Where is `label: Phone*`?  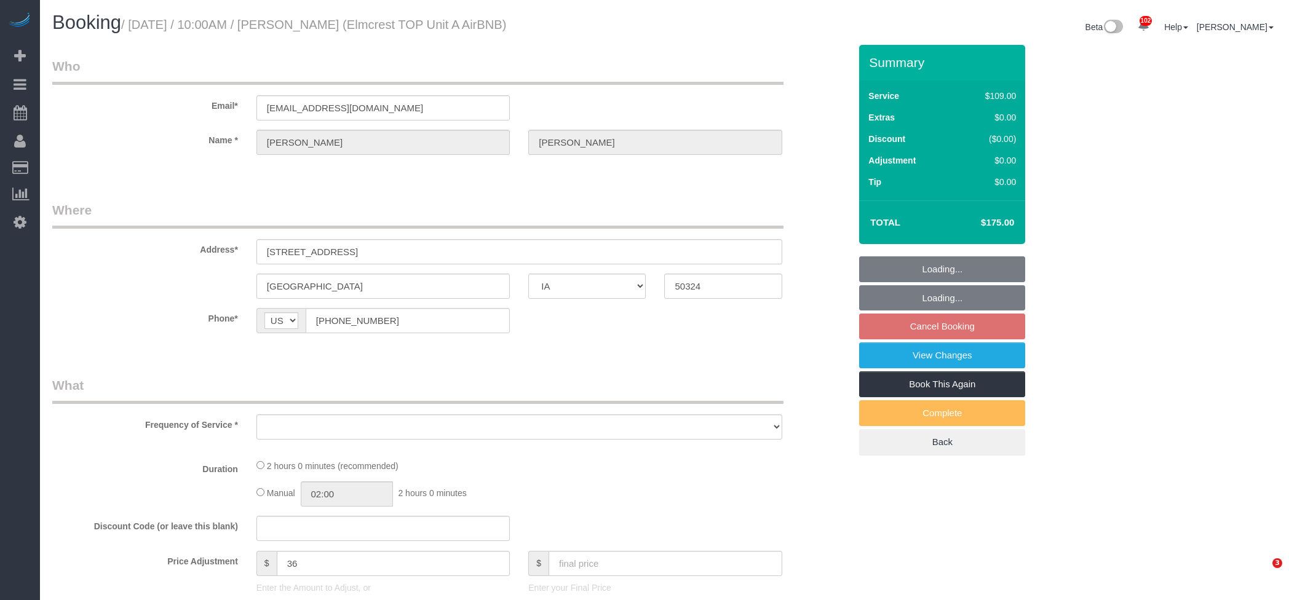
label: Phone* is located at coordinates (145, 316).